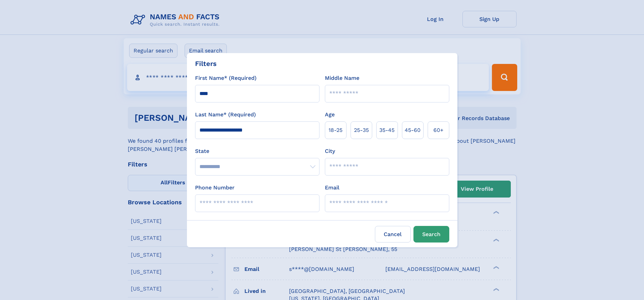  What do you see at coordinates (206, 64) in the screenshot?
I see `div: Filters` at bounding box center [206, 64].